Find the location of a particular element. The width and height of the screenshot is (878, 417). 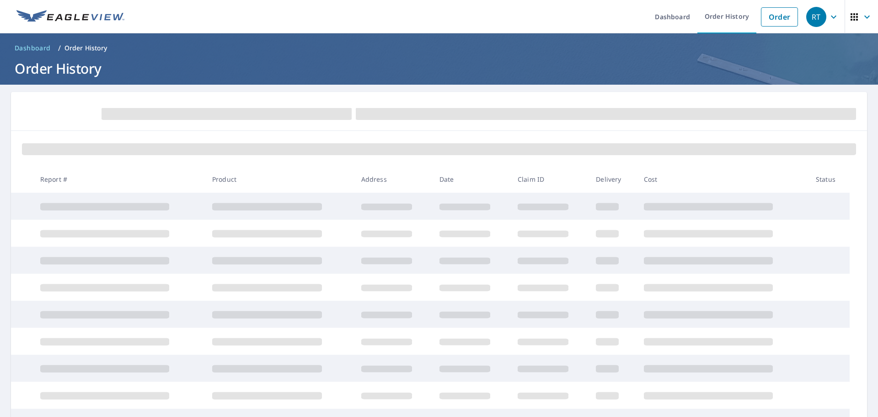

p: Order History is located at coordinates (86, 48).